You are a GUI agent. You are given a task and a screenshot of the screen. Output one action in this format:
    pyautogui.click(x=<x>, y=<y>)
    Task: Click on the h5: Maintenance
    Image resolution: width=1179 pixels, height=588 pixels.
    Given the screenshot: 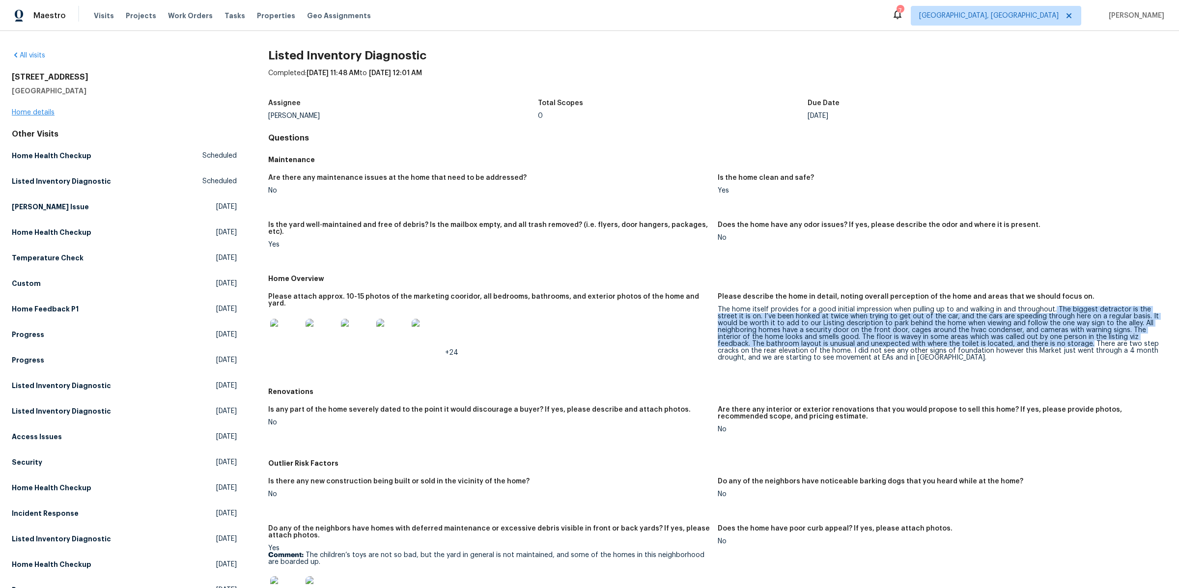 What is the action you would take?
    pyautogui.click(x=718, y=160)
    